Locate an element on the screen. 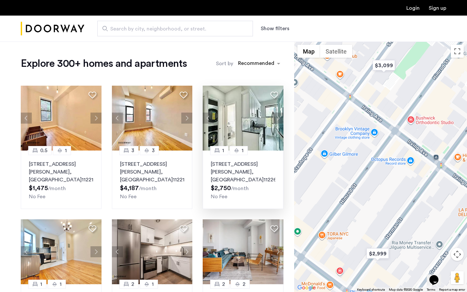  img: Google is located at coordinates (306, 288).